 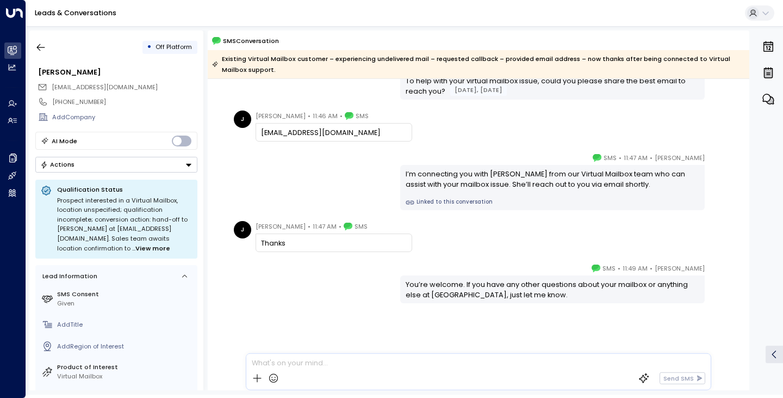 I want to click on div: Lead Information, so click(x=68, y=276).